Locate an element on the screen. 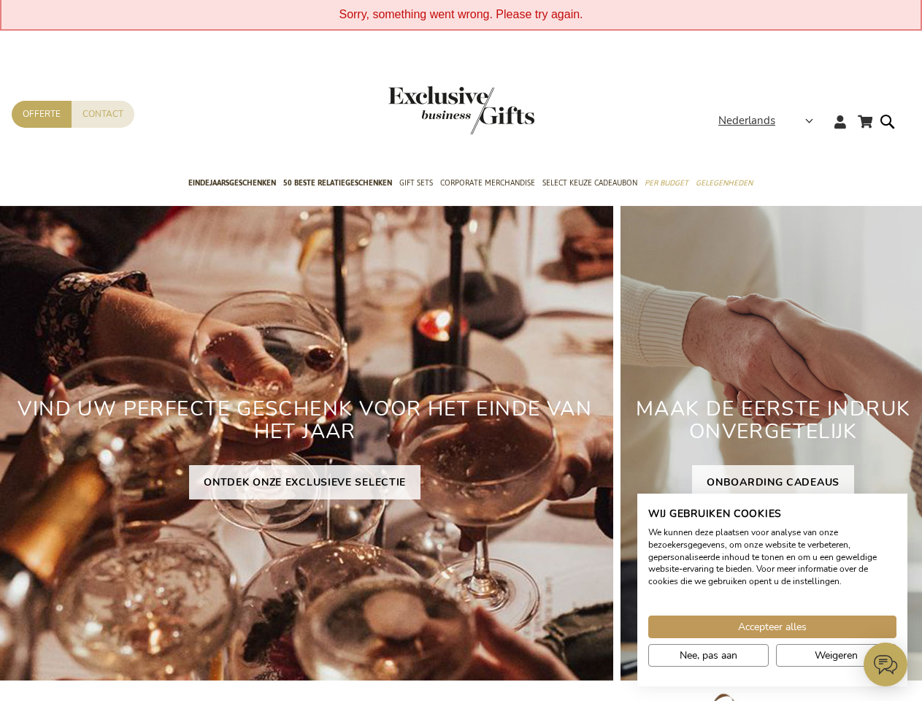 Image resolution: width=922 pixels, height=701 pixels. a: ONBOARDING CADEAUS is located at coordinates (773, 482).